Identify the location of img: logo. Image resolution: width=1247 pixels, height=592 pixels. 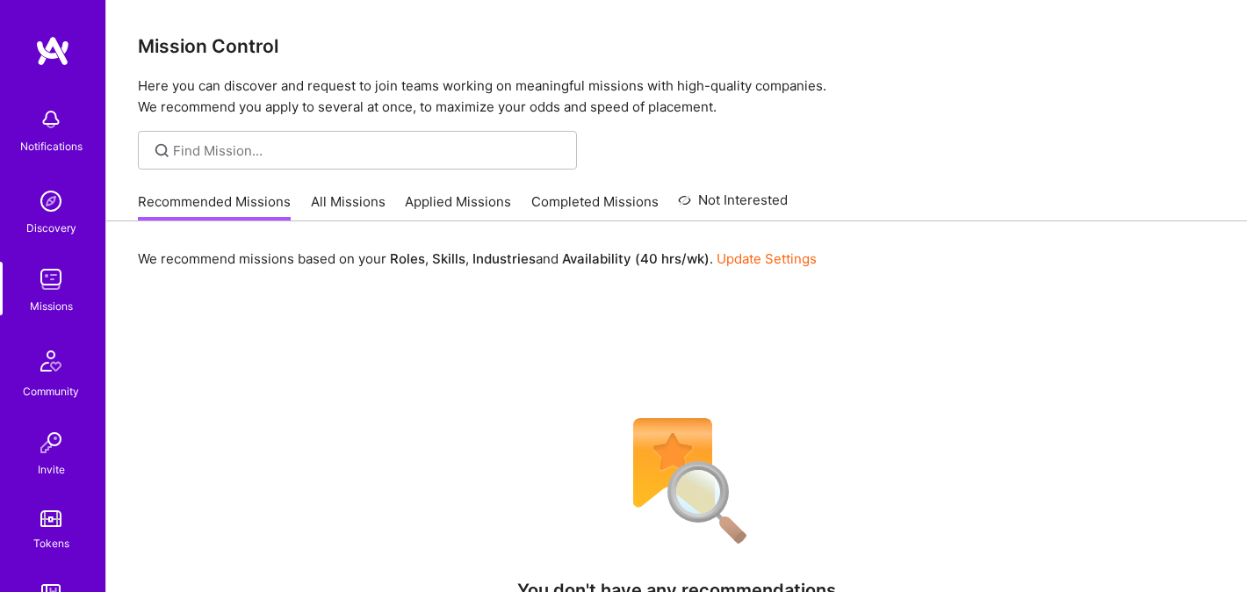
(53, 51).